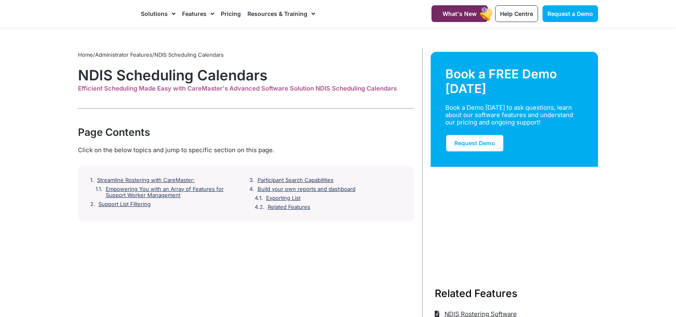 The height and width of the screenshot is (317, 676). What do you see at coordinates (295, 180) in the screenshot?
I see `a: Participant Search Capabilities` at bounding box center [295, 180].